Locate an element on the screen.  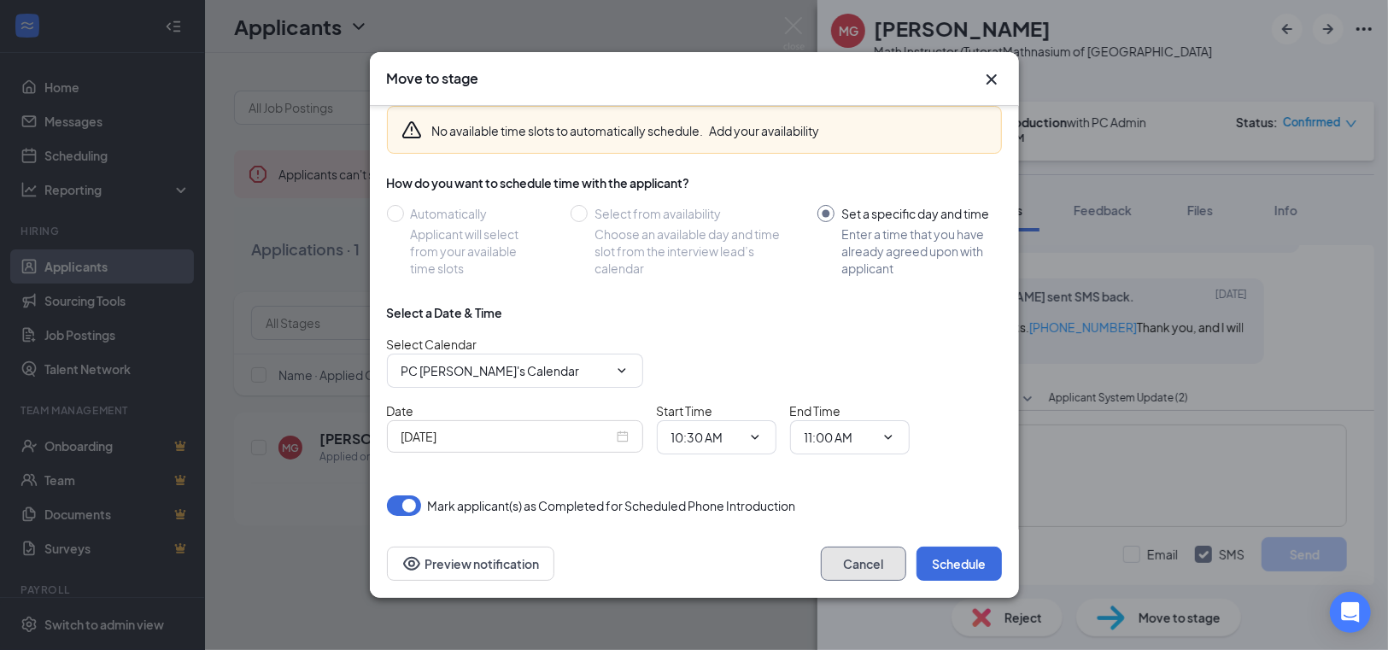
button: Preview notificationEye is located at coordinates (471, 564).